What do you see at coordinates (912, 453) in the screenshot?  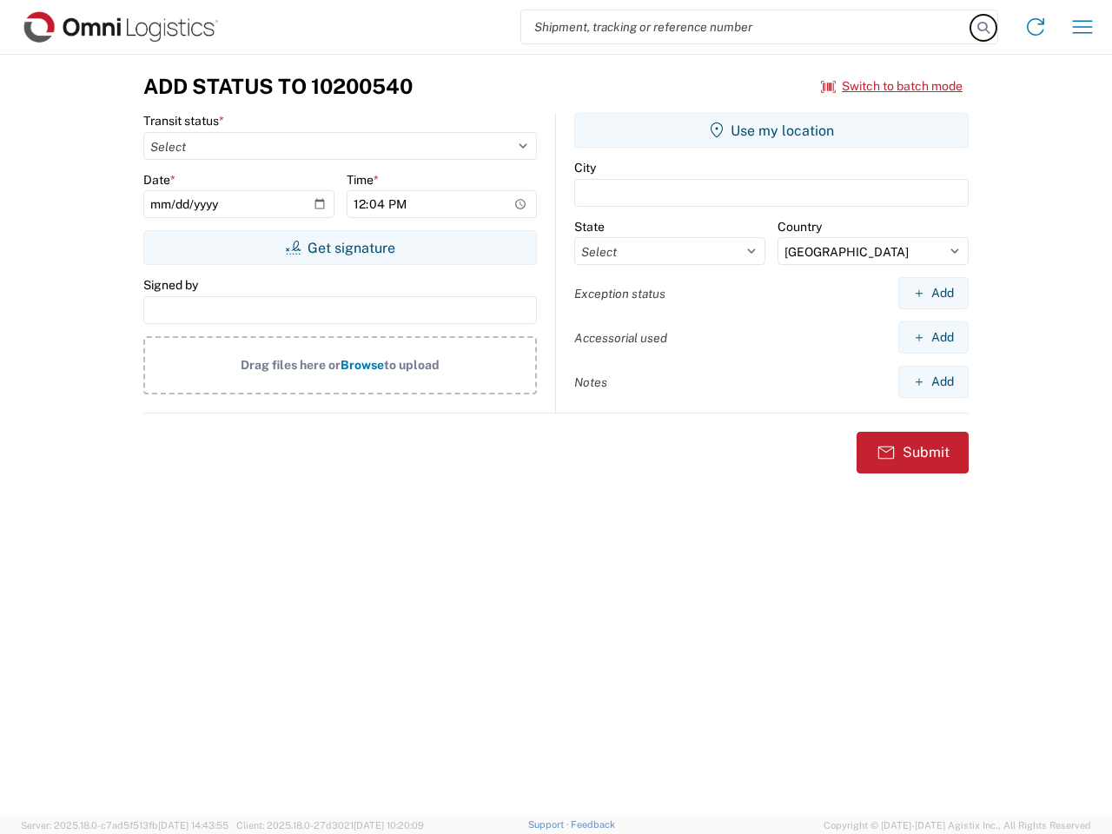 I see `button: Submit` at bounding box center [912, 453].